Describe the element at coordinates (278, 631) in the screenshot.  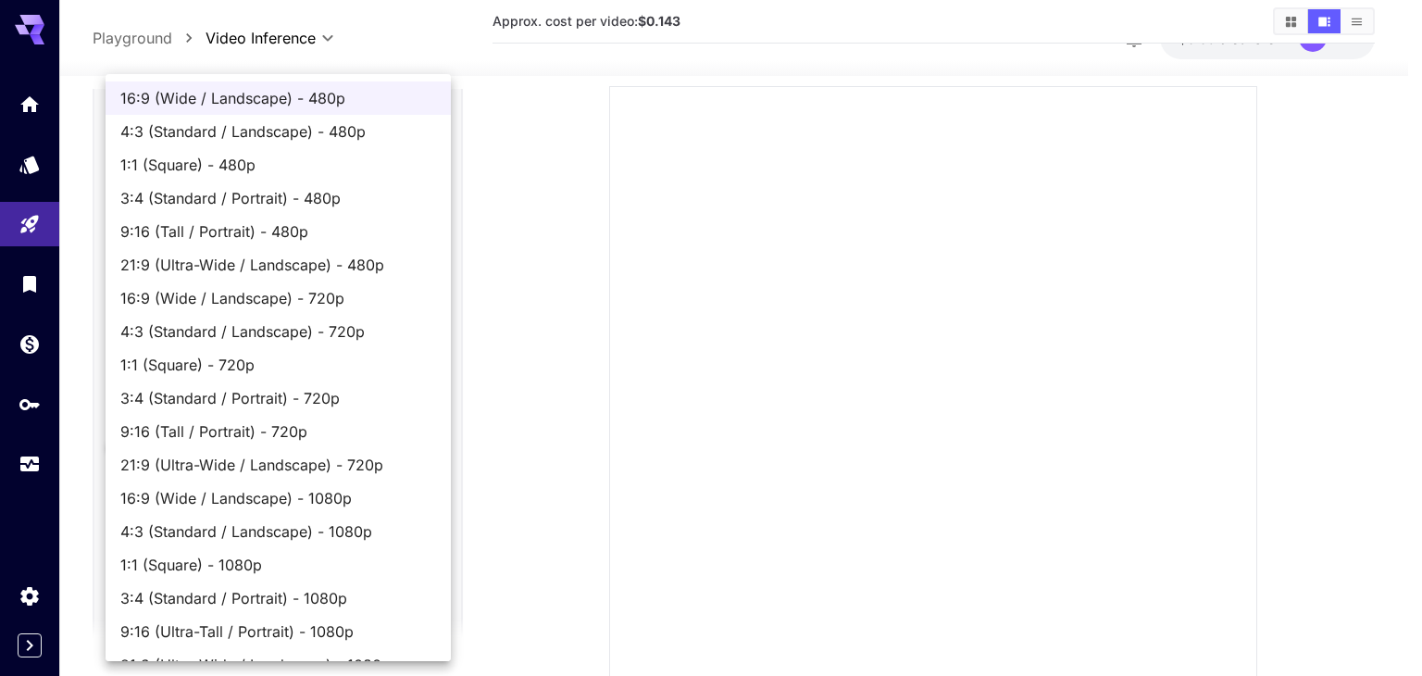
I see `span: 9:16 (Ultra-Tall / Portrait) - 1080p` at that location.